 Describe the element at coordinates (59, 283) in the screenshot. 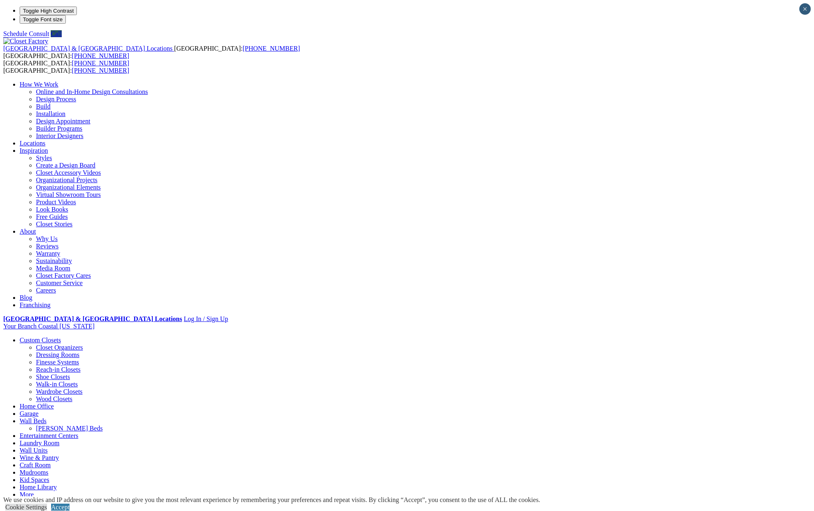

I see `a: Customer Service` at that location.